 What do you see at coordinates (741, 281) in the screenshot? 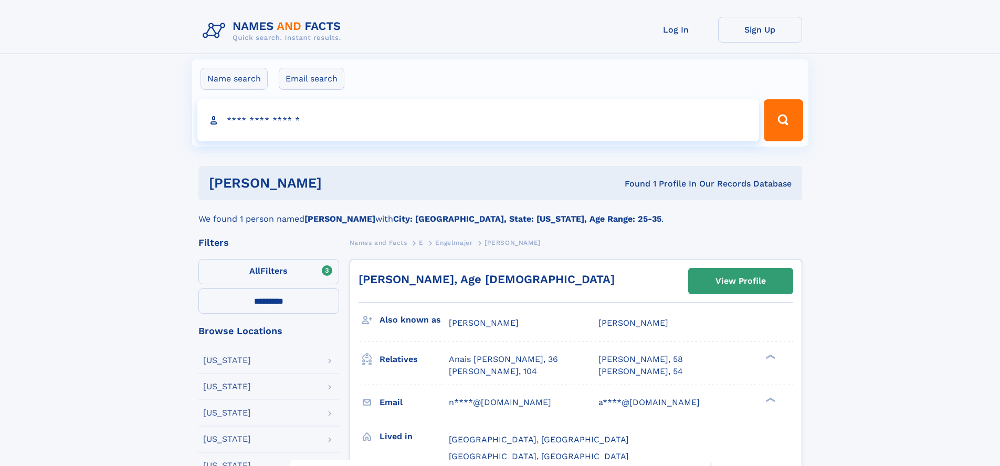
I see `a: View Profile` at bounding box center [741, 281].